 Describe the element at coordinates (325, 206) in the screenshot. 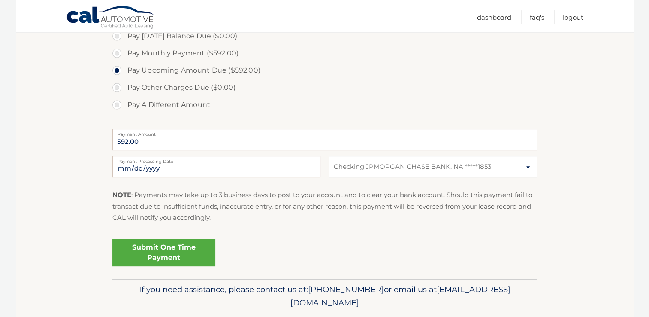

I see `p: : Payments may take up to 3 business days to post to your account and to clear your bank account....` at that location.